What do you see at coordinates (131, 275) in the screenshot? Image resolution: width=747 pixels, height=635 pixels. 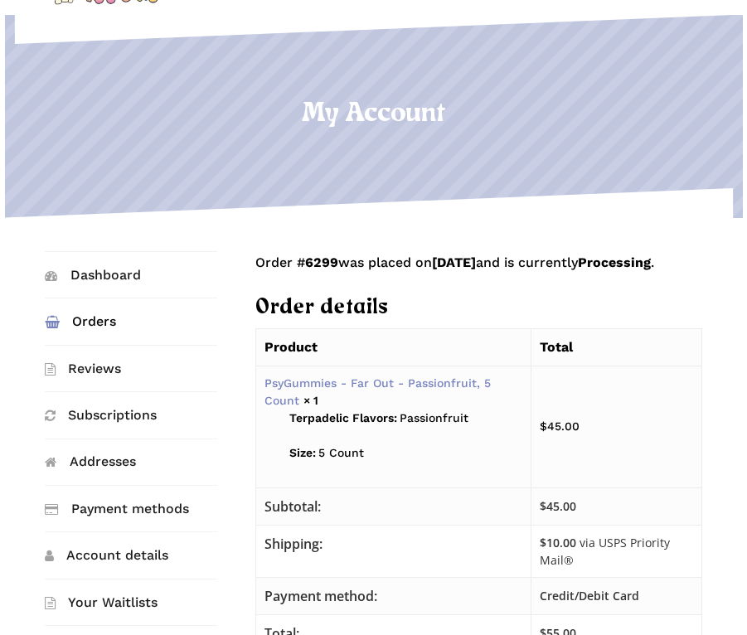 I see `a: Dashboard` at bounding box center [131, 275].